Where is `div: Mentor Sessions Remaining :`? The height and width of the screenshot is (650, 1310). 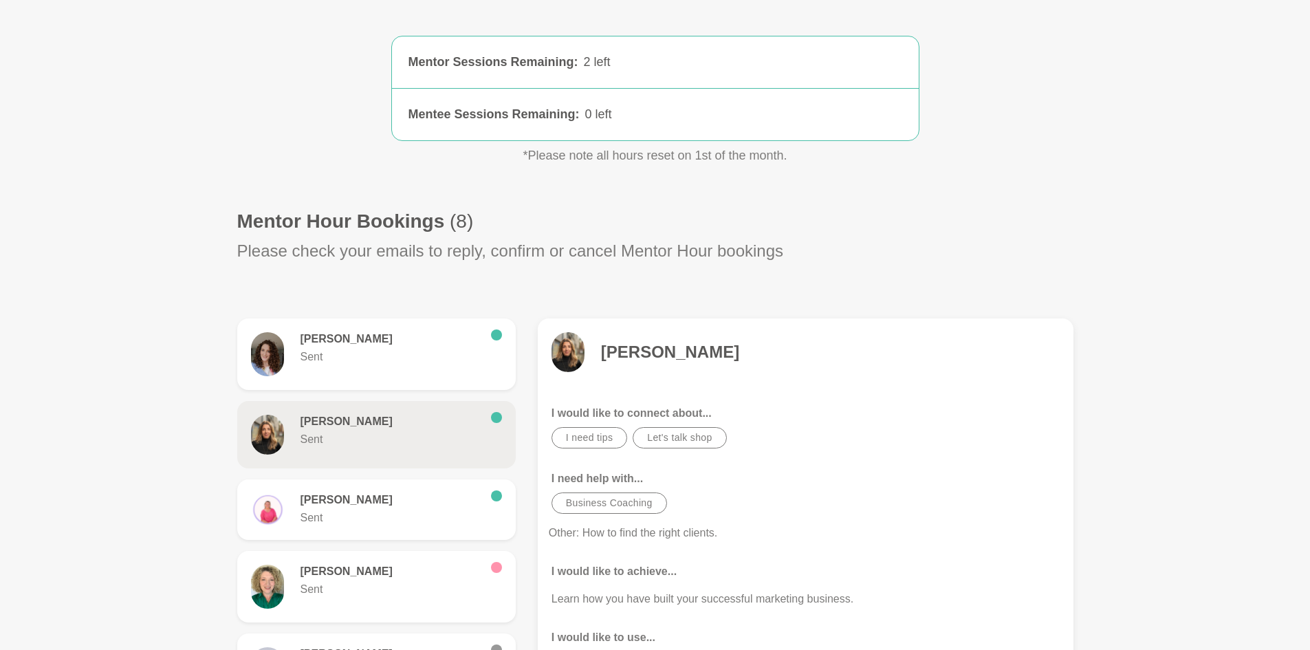
div: Mentor Sessions Remaining : is located at coordinates (493, 62).